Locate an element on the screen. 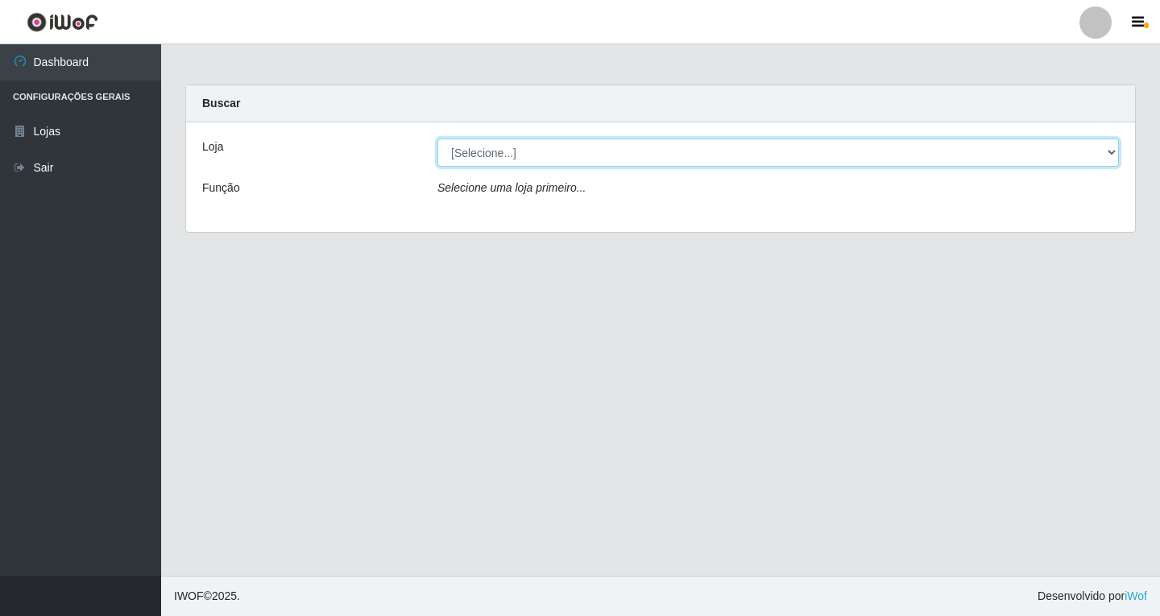  span: Desenvolvido por is located at coordinates (1092, 596).